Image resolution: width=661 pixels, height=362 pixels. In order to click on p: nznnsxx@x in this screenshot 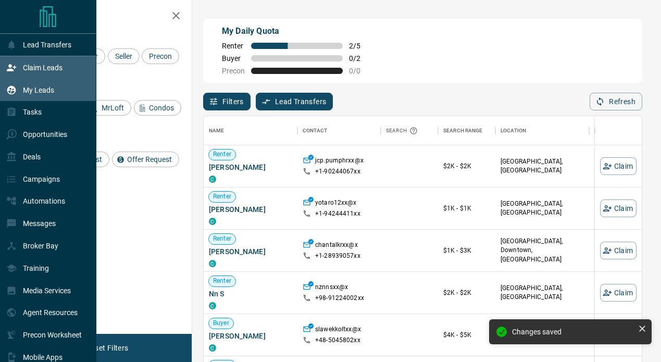, I will do `click(331, 288)`.